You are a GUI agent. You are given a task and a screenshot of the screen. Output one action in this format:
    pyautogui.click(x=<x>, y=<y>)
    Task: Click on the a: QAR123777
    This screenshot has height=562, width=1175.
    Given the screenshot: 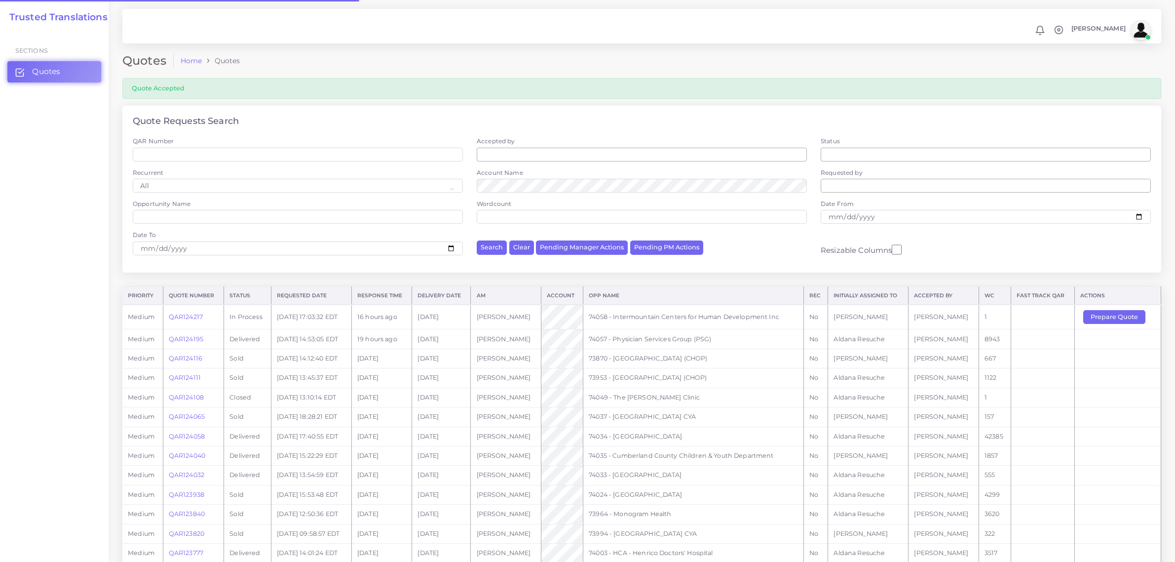 What is the action you would take?
    pyautogui.click(x=186, y=552)
    